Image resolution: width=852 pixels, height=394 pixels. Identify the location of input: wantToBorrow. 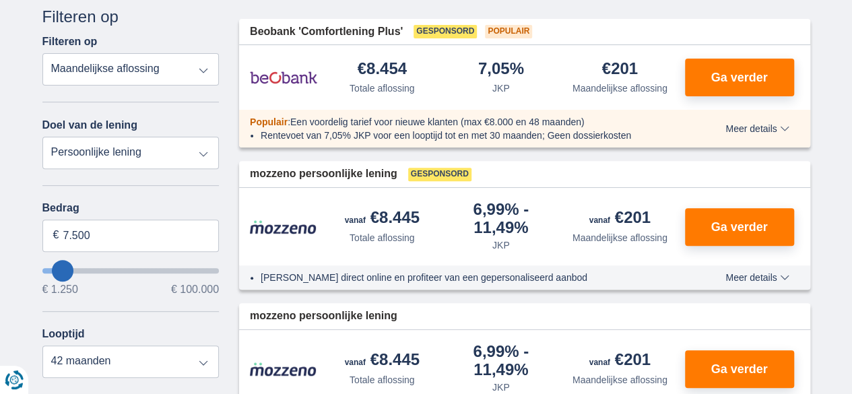
(131, 271).